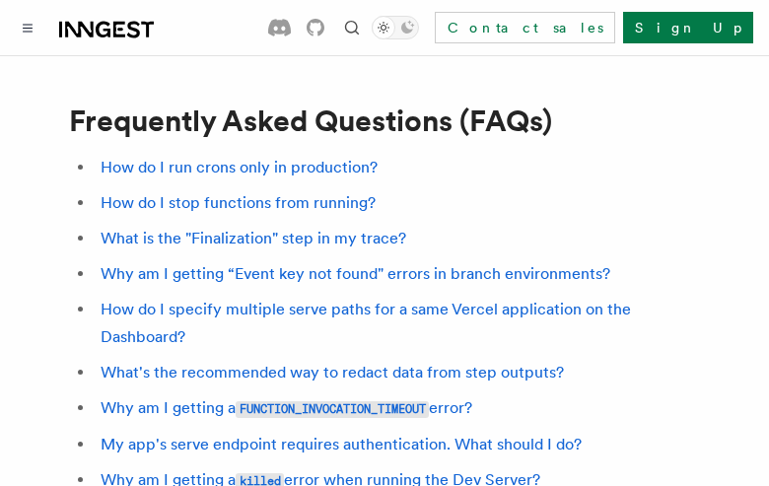 The width and height of the screenshot is (769, 486). Describe the element at coordinates (524, 28) in the screenshot. I see `a: Contact sales` at that location.